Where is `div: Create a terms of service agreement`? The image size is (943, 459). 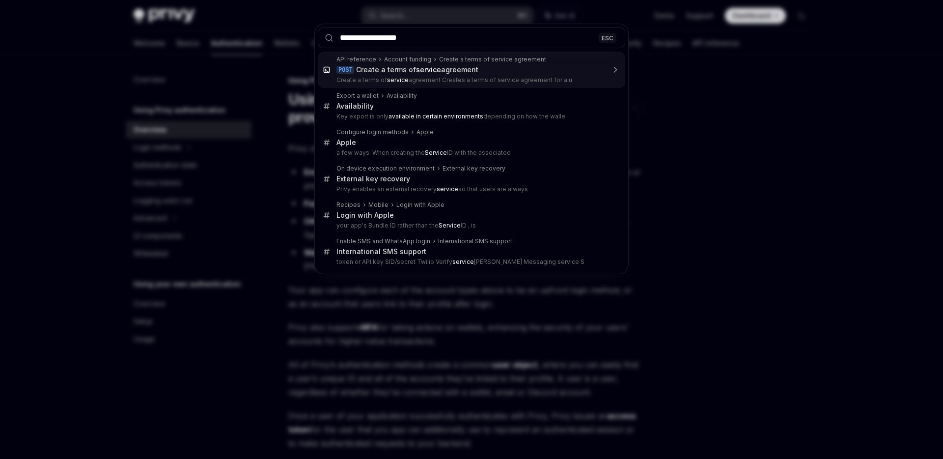 div: Create a terms of service agreement is located at coordinates (493, 59).